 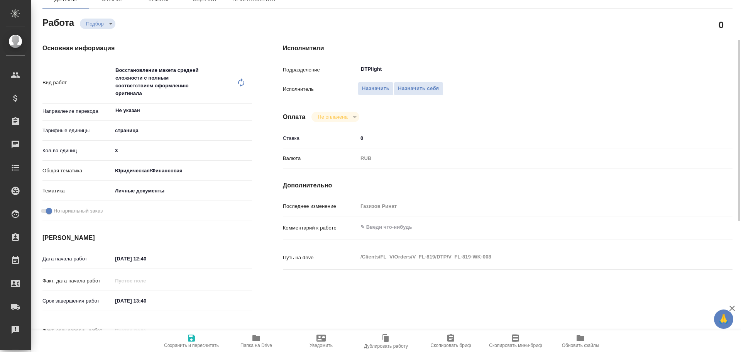 What do you see at coordinates (508, 48) in the screenshot?
I see `h4: Исполнители` at bounding box center [508, 48].